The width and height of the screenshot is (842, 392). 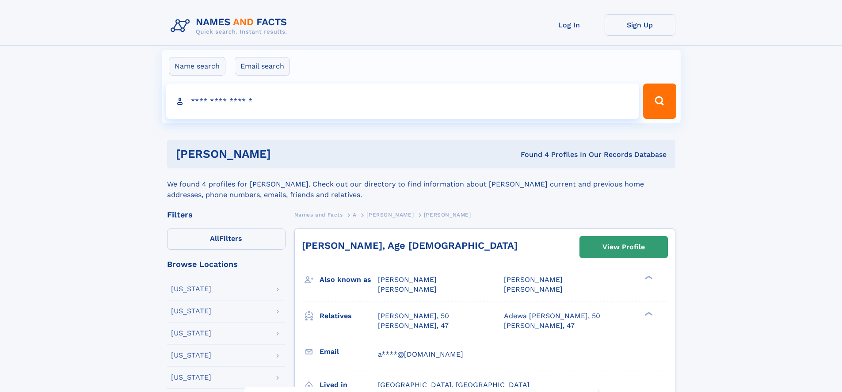 What do you see at coordinates (349, 280) in the screenshot?
I see `h3: Also known as` at bounding box center [349, 280].